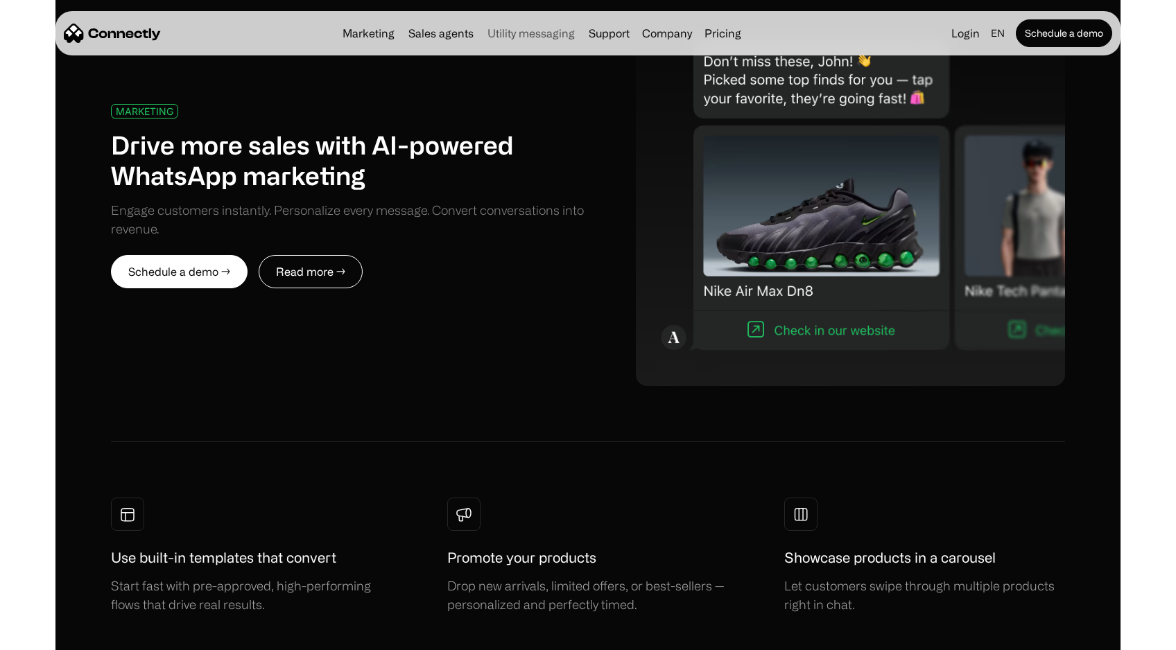 The height and width of the screenshot is (650, 1176). Describe the element at coordinates (179, 272) in the screenshot. I see `a: Schedule a demo →` at that location.